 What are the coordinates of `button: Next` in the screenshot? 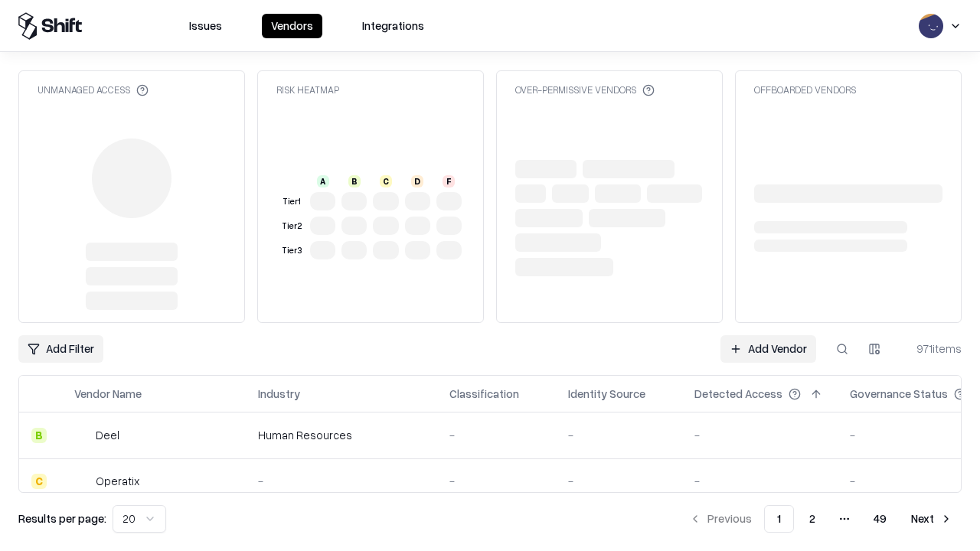 It's located at (932, 519).